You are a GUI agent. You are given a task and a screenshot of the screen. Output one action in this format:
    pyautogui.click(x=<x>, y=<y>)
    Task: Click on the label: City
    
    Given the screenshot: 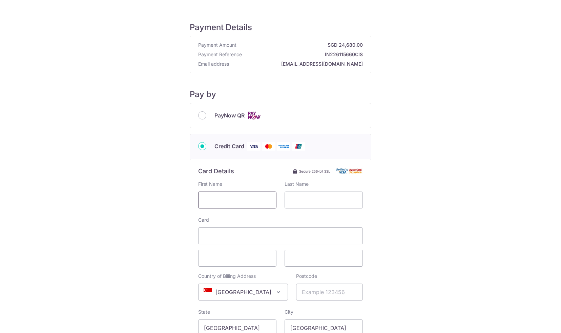 What is the action you would take?
    pyautogui.click(x=289, y=312)
    